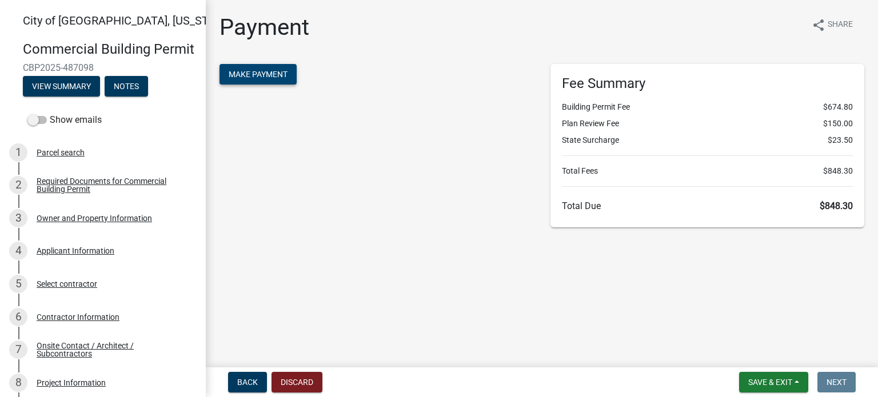 This screenshot has height=397, width=878. I want to click on div: 3, so click(18, 218).